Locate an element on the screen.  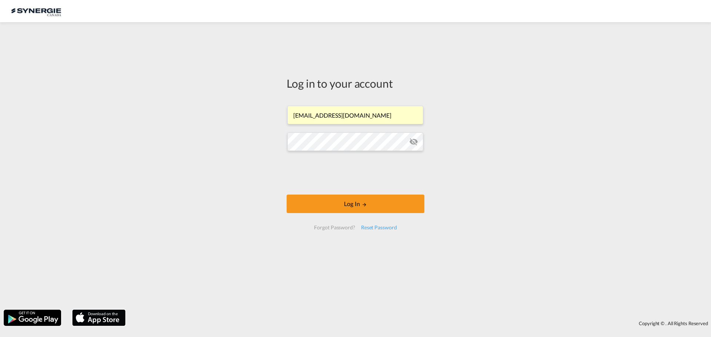
input: Enter email/phone number is located at coordinates (355, 115).